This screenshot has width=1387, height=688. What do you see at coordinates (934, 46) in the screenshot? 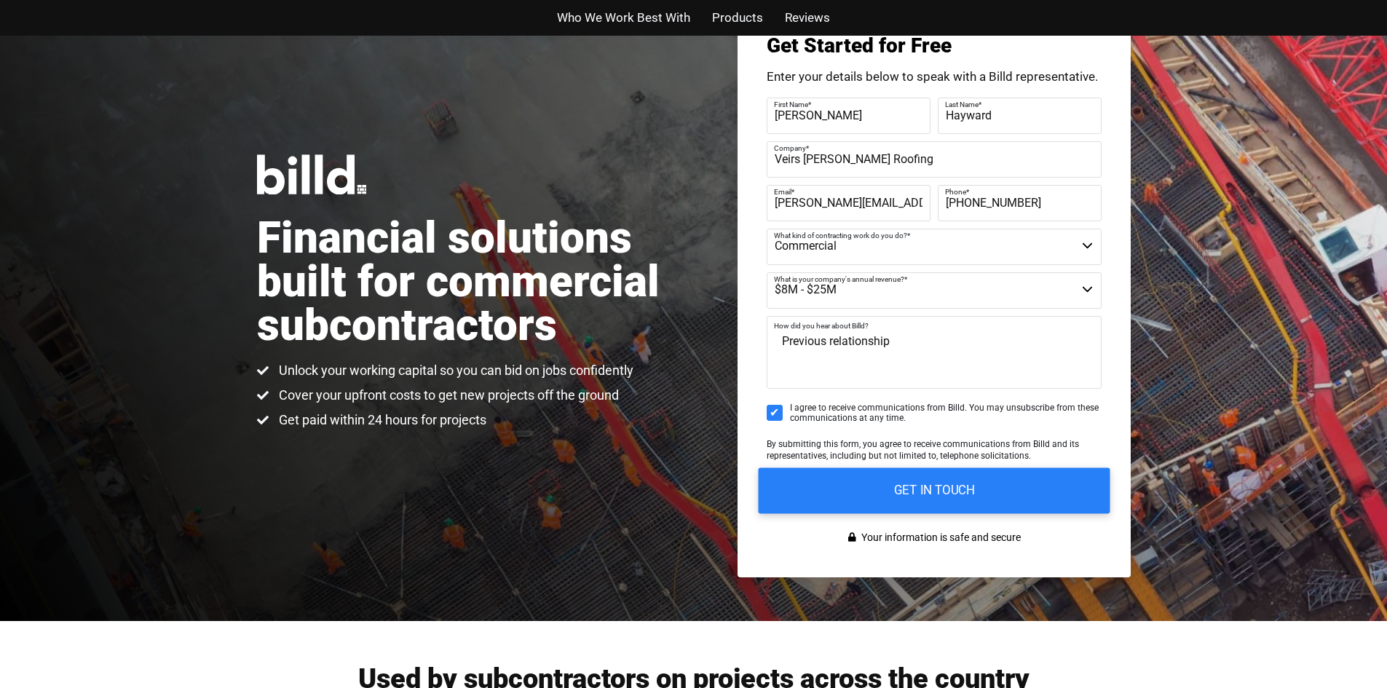
I see `h3: Get Started for Free` at bounding box center [934, 46].